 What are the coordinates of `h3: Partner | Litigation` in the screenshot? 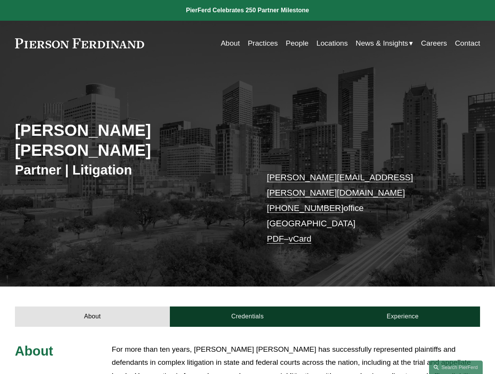 It's located at (131, 170).